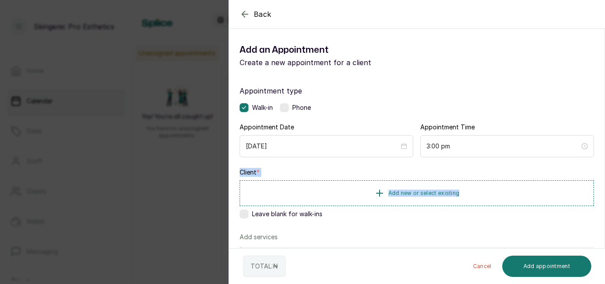  Describe the element at coordinates (547, 266) in the screenshot. I see `button: Add appointment` at that location.